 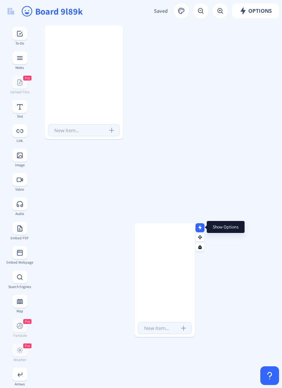 I want to click on div: Arrows, so click(x=19, y=384).